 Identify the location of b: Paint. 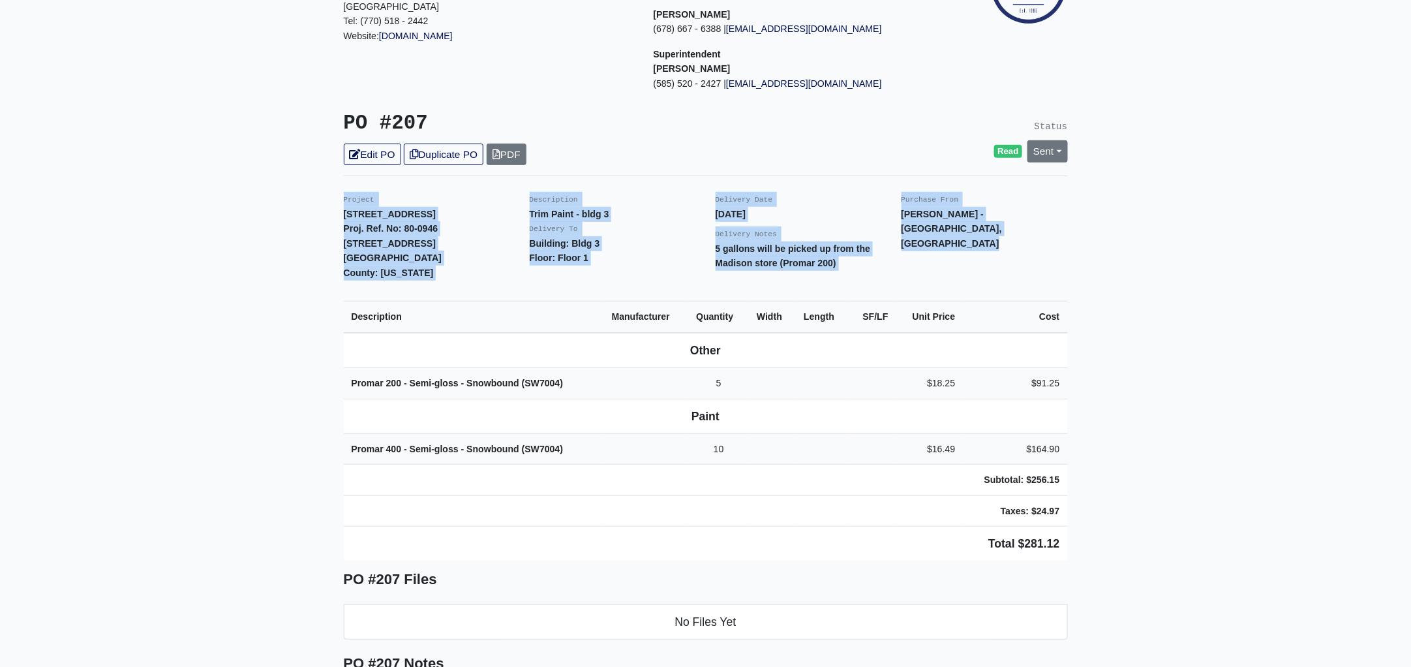
(705, 416).